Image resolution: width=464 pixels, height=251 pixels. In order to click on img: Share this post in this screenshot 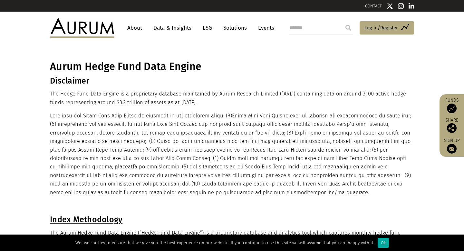, I will do `click(452, 128)`.